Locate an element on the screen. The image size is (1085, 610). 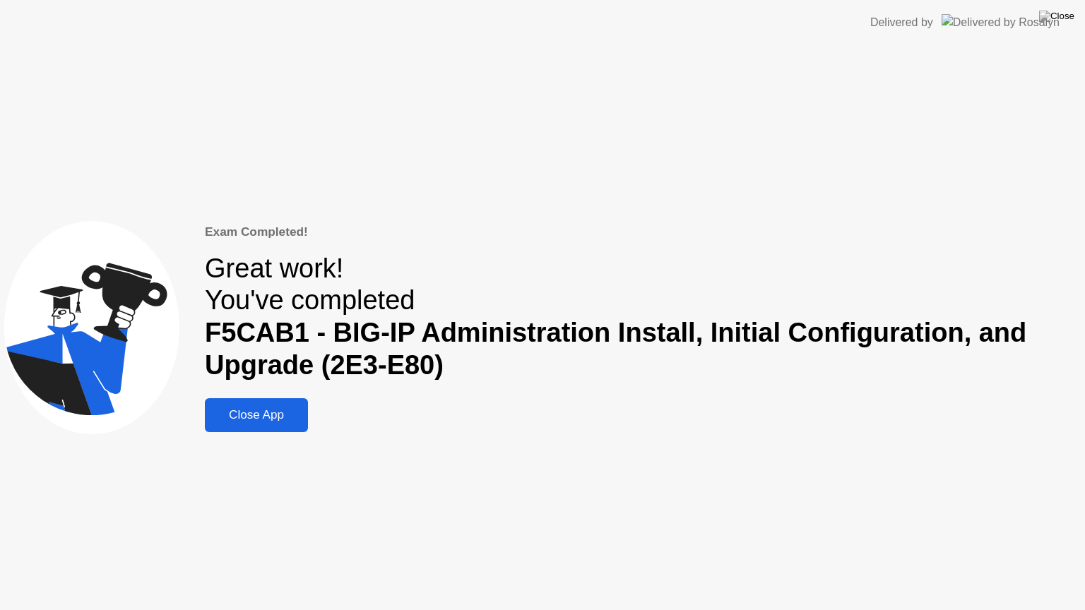
b: F5CAB1 - BIG-IP Administration Install, Initial Configuration, and Upgrade (2E3-E80) is located at coordinates (615, 349).